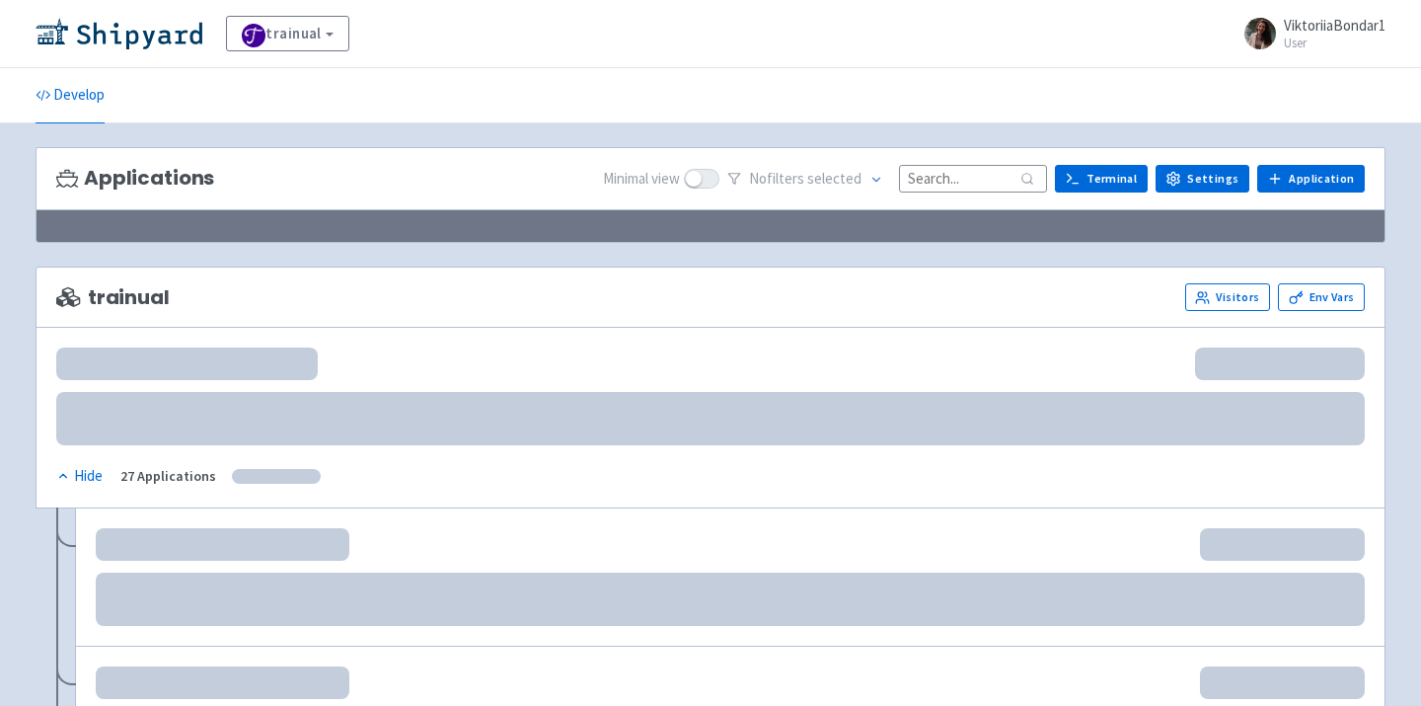 The image size is (1421, 706). What do you see at coordinates (80, 476) in the screenshot?
I see `button: Hide` at bounding box center [80, 476].